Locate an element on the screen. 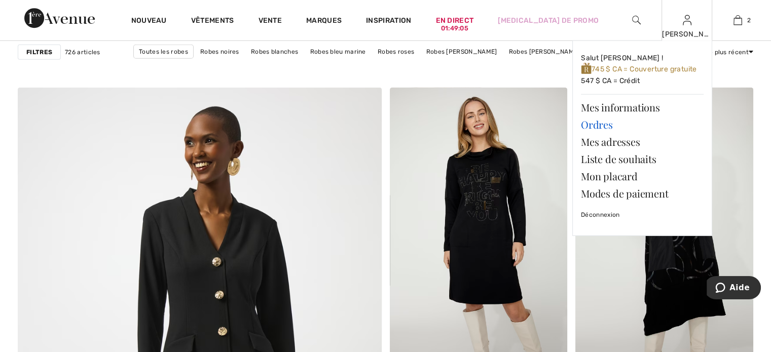 The width and height of the screenshot is (771, 352). a: 2 is located at coordinates (738, 20).